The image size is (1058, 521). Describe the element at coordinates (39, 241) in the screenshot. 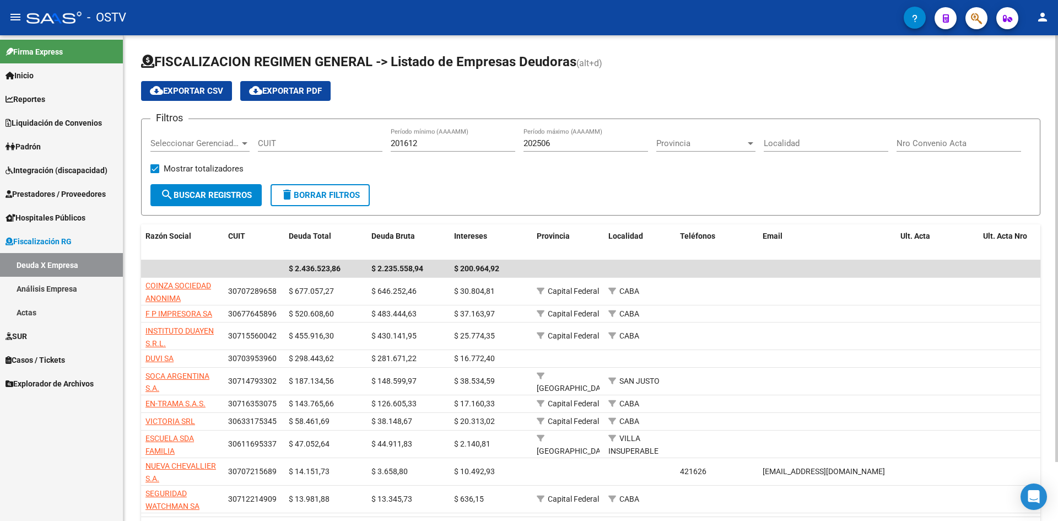

I see `span: Fiscalización RG` at that location.